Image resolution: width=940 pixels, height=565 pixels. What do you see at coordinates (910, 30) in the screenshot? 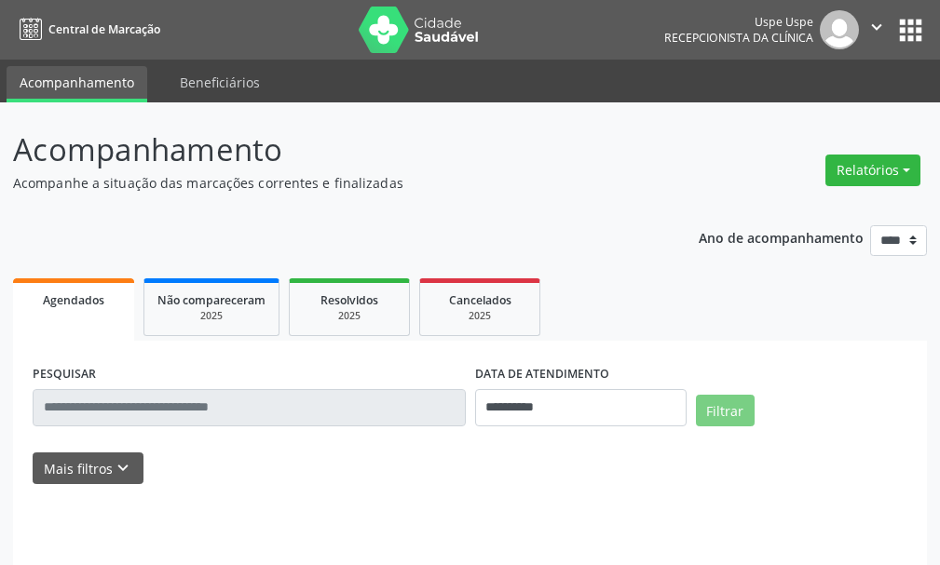
I see `button: apps` at bounding box center [910, 30].